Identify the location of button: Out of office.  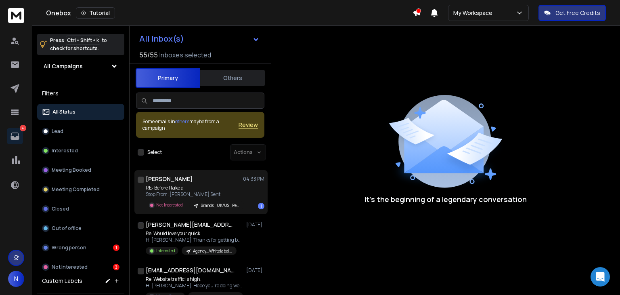
(81, 228).